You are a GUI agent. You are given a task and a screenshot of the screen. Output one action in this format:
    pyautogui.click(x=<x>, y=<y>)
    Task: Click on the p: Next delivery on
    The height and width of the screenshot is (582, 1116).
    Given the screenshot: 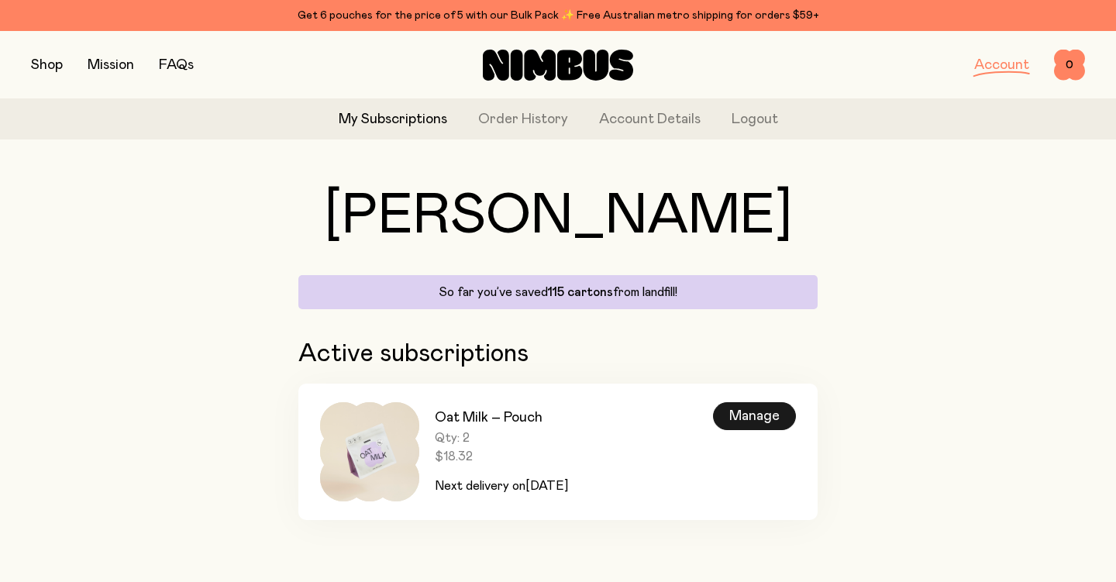 What is the action you would take?
    pyautogui.click(x=501, y=486)
    